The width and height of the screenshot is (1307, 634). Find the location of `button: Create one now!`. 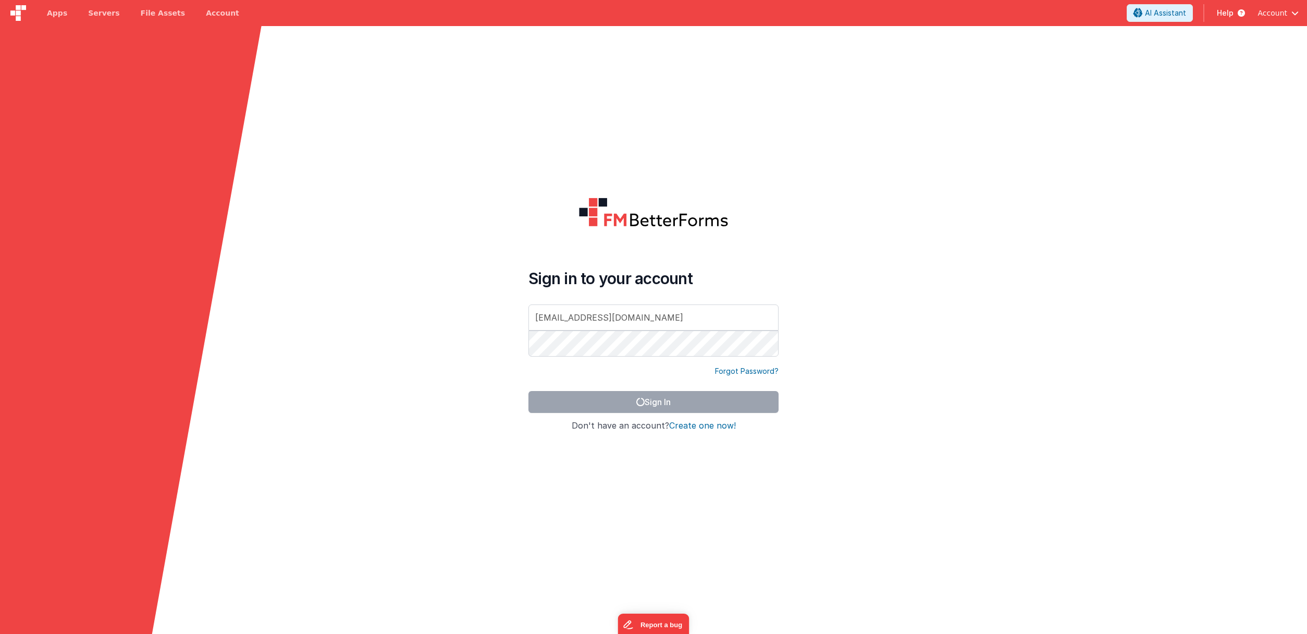

button: Create one now! is located at coordinates (703, 426).